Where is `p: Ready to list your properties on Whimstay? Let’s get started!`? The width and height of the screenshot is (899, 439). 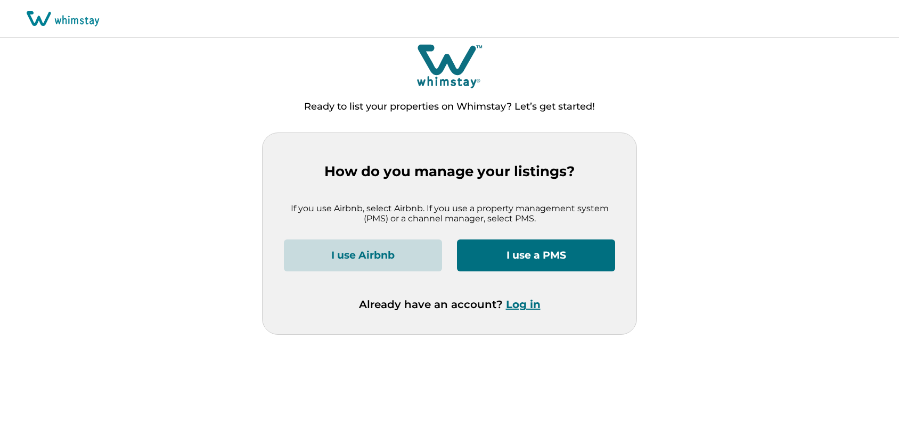 p: Ready to list your properties on Whimstay? Let’s get started! is located at coordinates (450, 107).